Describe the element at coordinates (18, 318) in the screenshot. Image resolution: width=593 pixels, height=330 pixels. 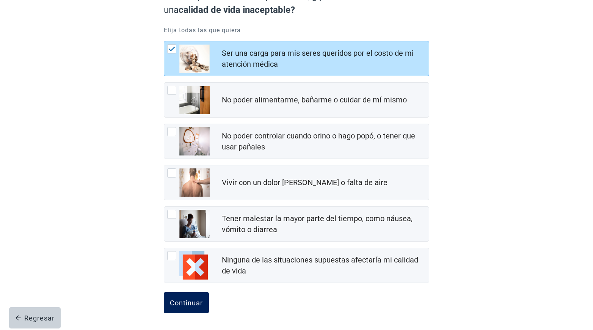
I see `span: arrow-left` at that location.